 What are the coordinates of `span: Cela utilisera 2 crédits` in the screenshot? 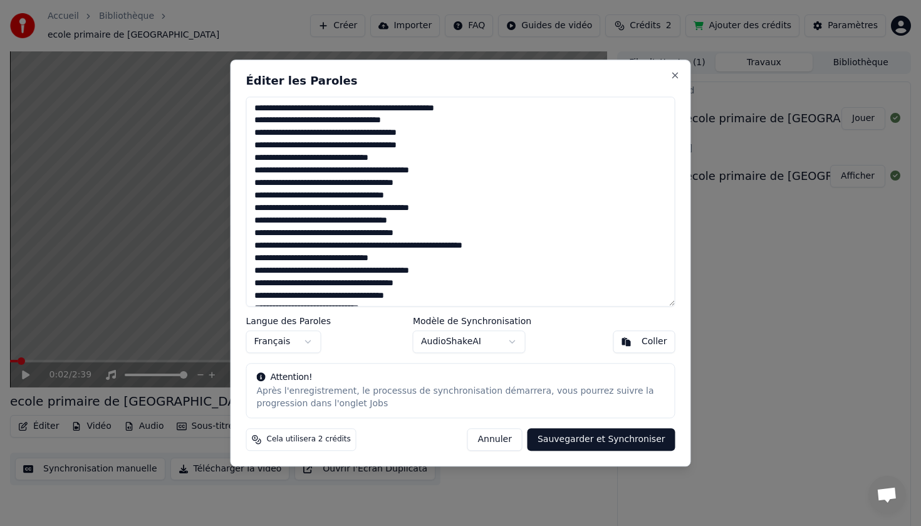 It's located at (309, 439).